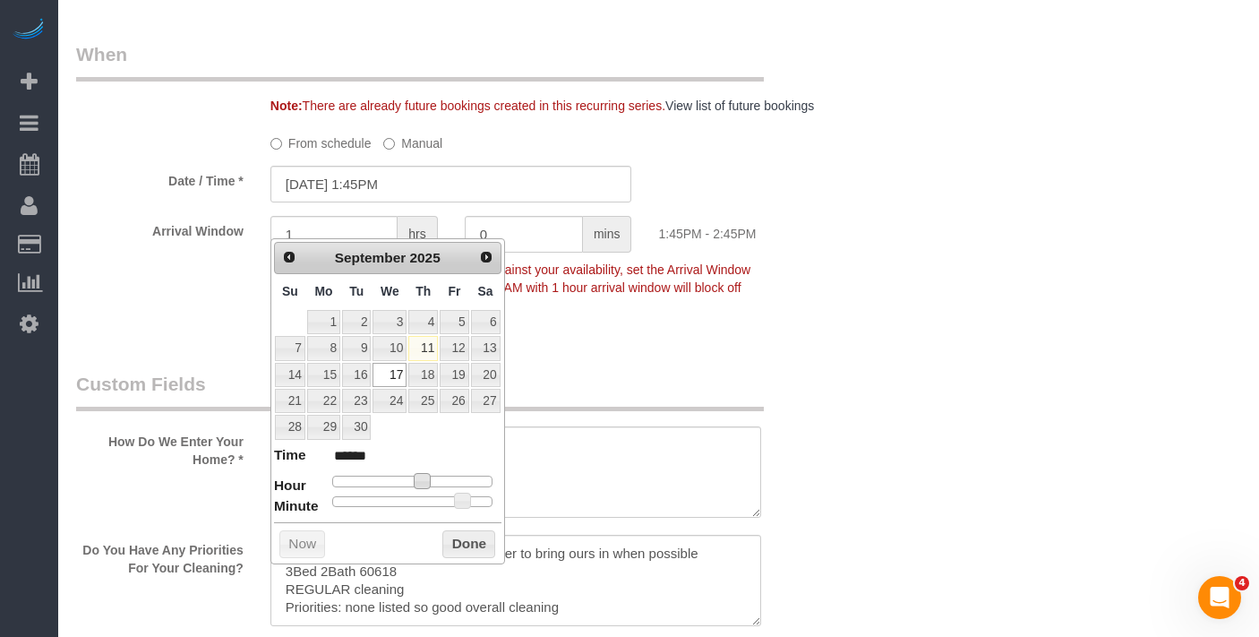  I want to click on a: 28, so click(290, 426).